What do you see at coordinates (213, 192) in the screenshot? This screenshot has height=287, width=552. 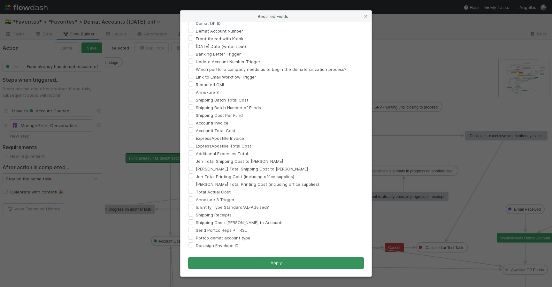 I see `label: Total Actual Cost` at bounding box center [213, 192].